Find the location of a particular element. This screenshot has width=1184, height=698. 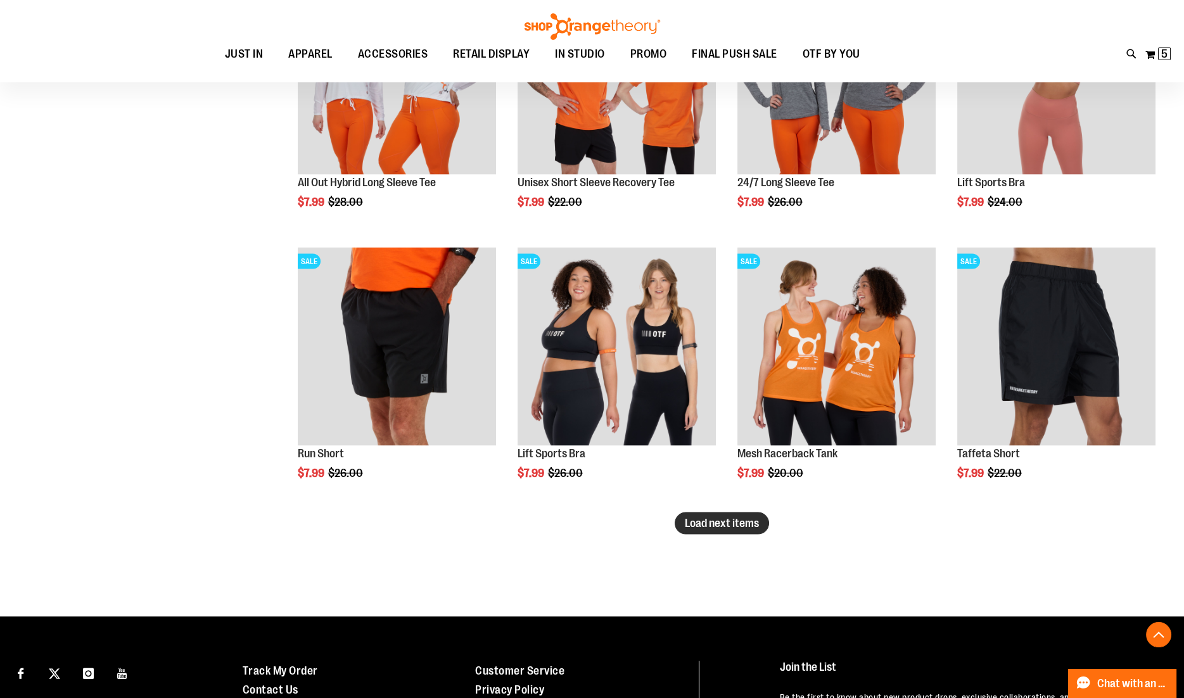

span: $28.00 is located at coordinates (347, 202).